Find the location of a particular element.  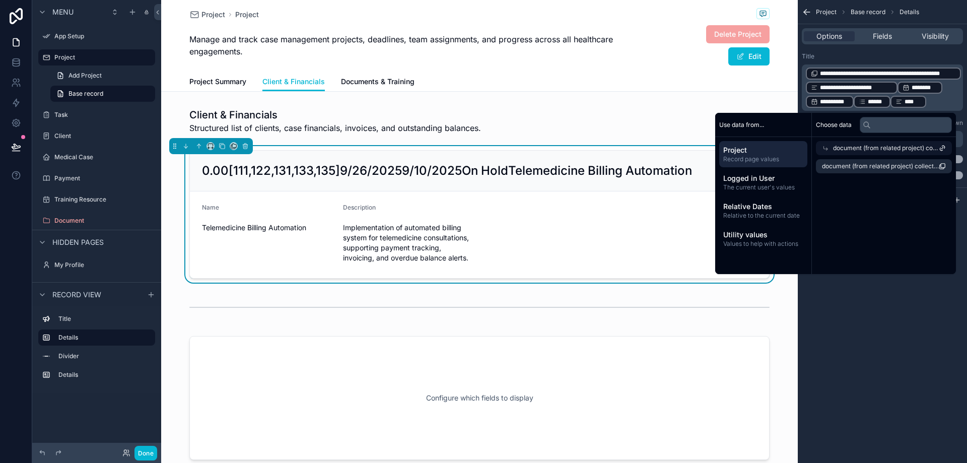

label: Client is located at coordinates (104, 136).